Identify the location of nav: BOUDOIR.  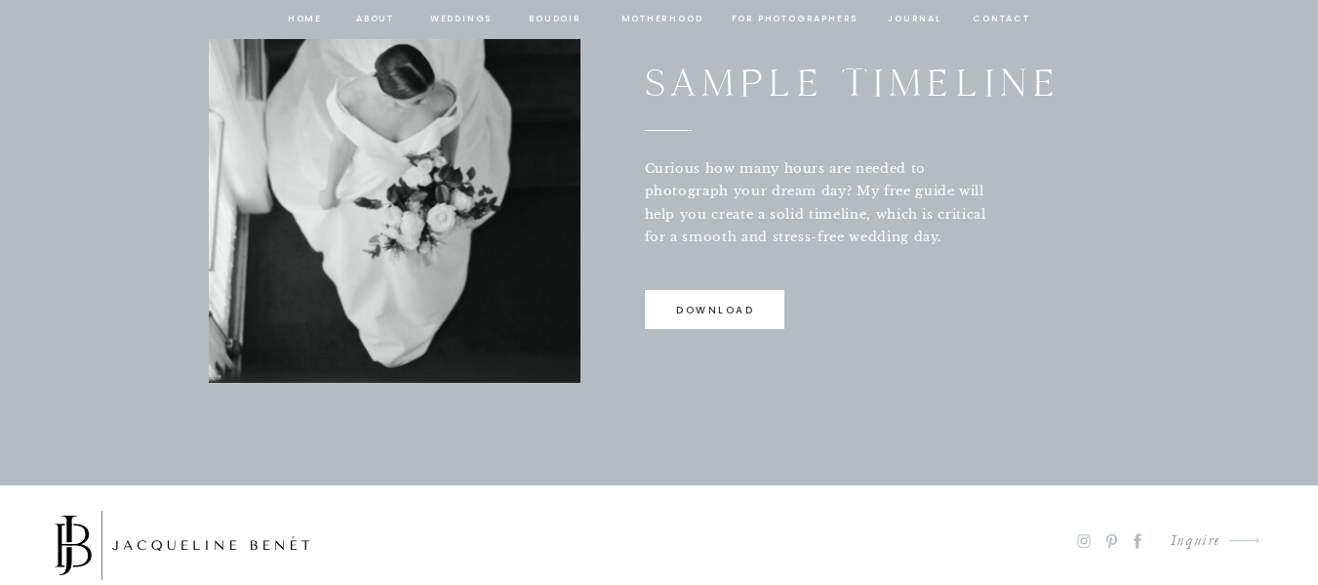
(555, 20).